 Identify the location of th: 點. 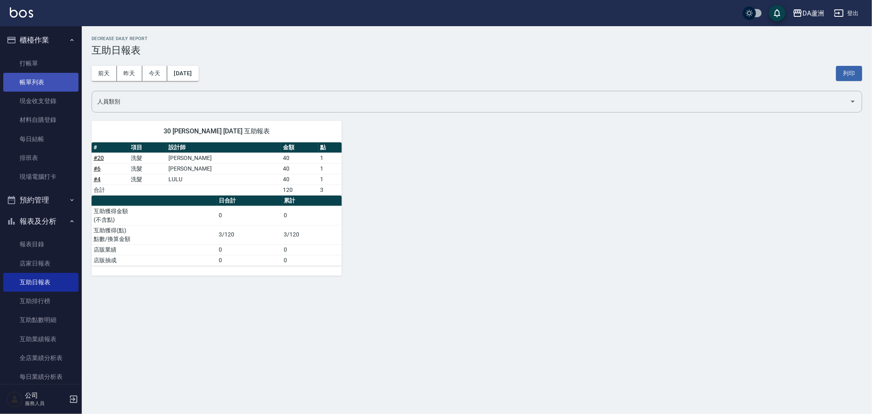
(330, 148).